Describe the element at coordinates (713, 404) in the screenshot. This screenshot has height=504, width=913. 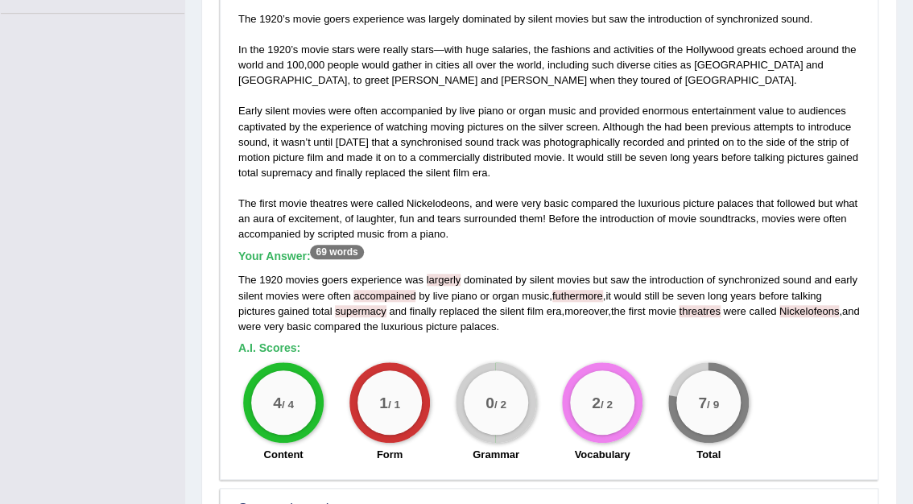
I see `small: / 9` at that location.